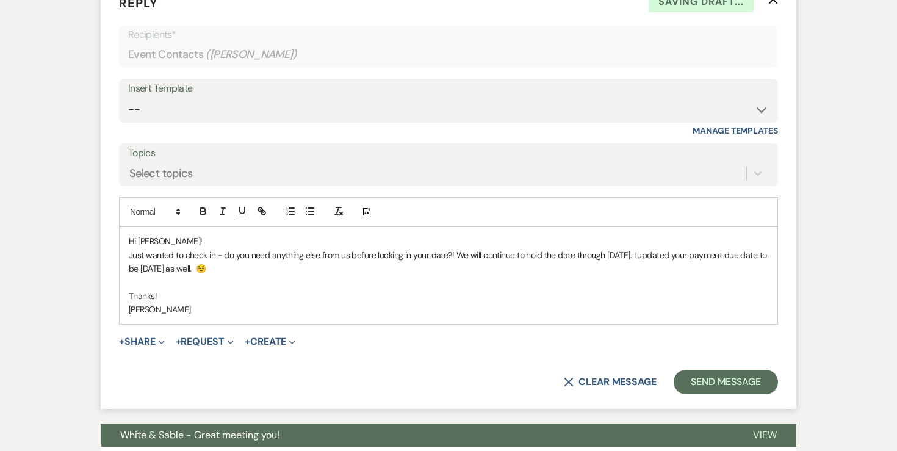 The image size is (897, 451). Describe the element at coordinates (610, 382) in the screenshot. I see `button: Clear message` at that location.